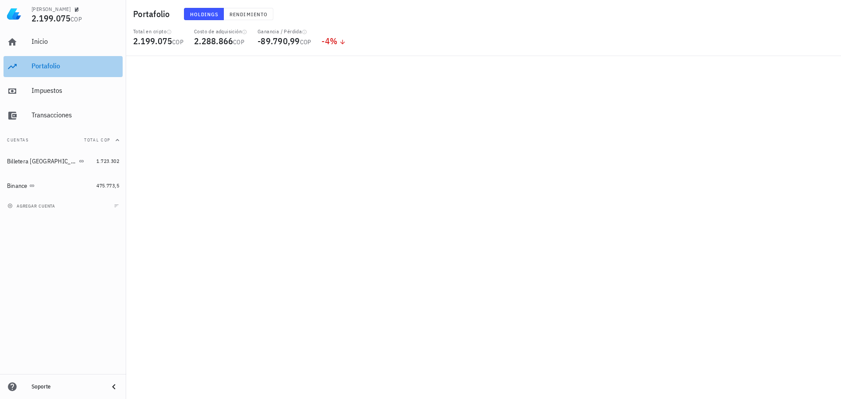 This screenshot has width=841, height=399. What do you see at coordinates (97, 140) in the screenshot?
I see `span: Total COP` at bounding box center [97, 140].